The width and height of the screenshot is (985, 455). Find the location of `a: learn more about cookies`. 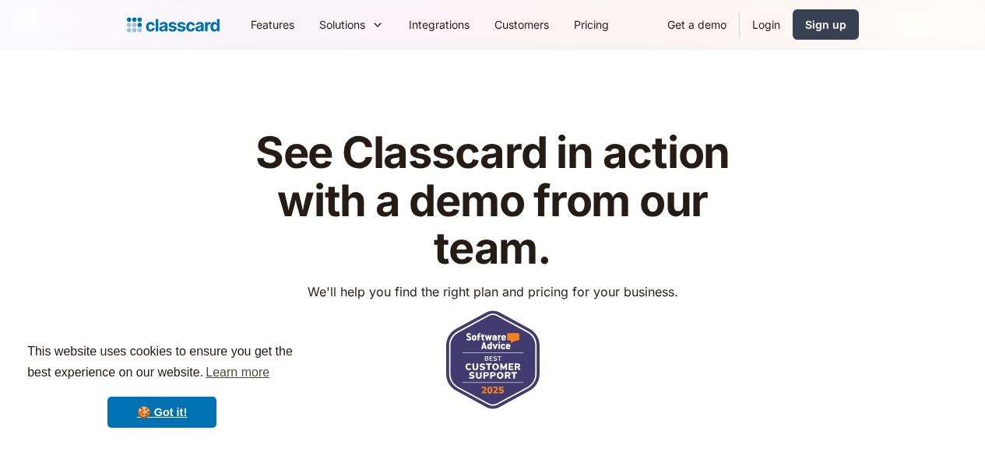

a: learn more about cookies is located at coordinates (237, 373).